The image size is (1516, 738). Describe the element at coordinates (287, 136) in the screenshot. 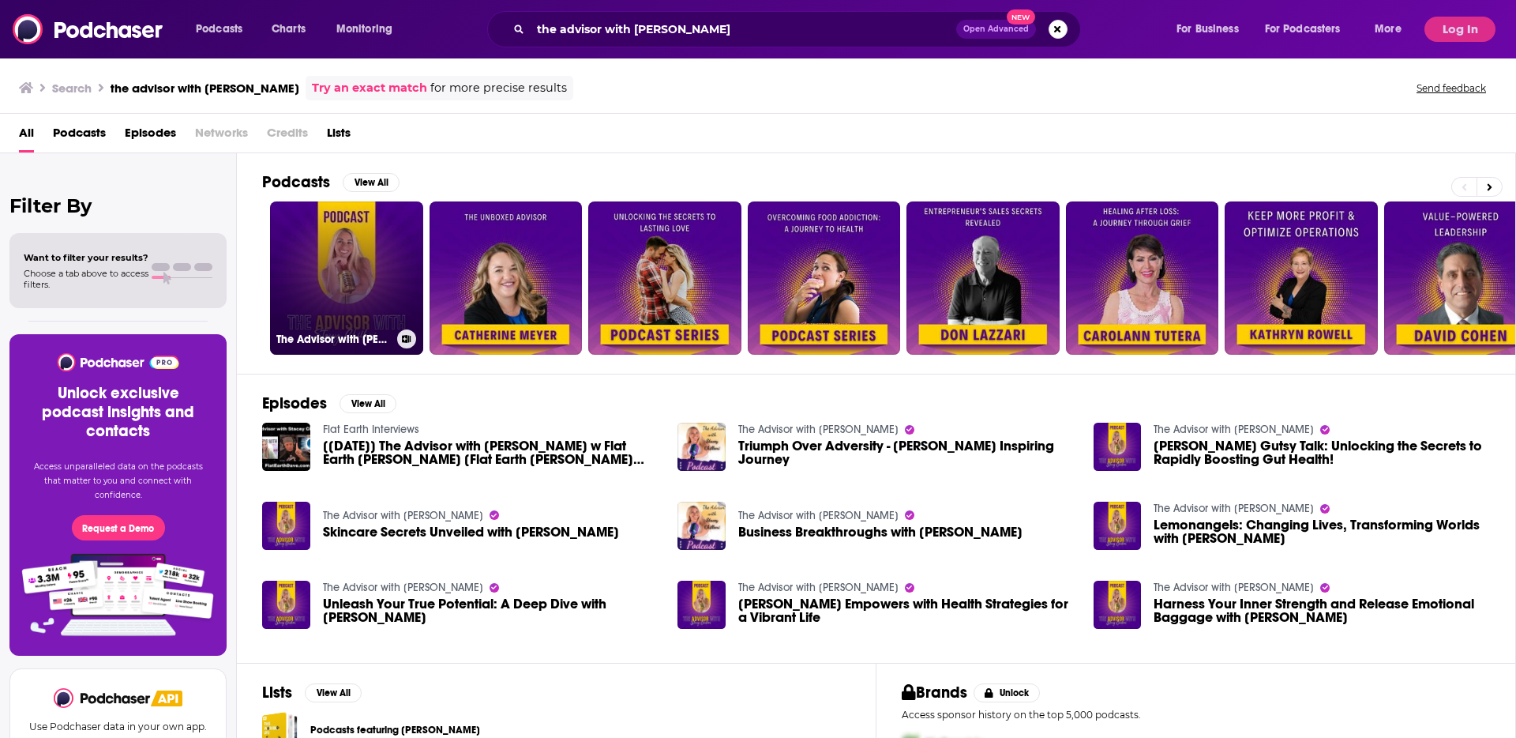

I see `span: Credits` at that location.